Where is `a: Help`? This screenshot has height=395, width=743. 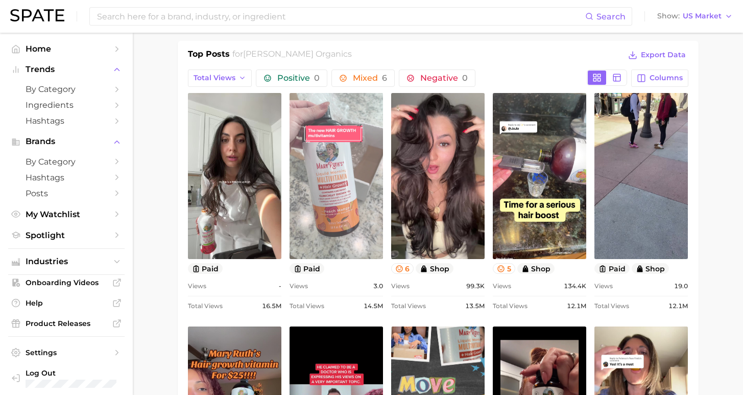
a: Help is located at coordinates (66, 303).